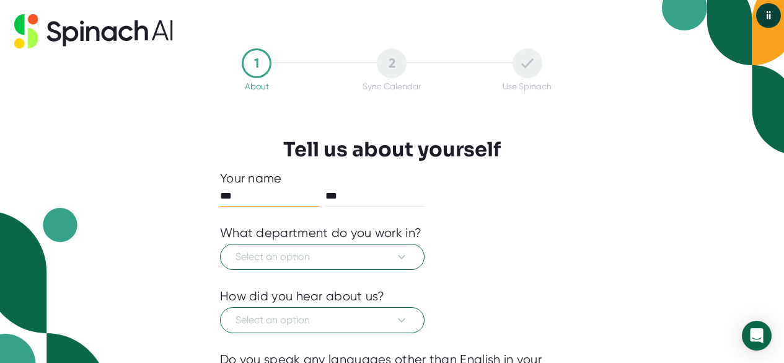 Image resolution: width=784 pixels, height=363 pixels. I want to click on h3: Tell us about yourself, so click(392, 149).